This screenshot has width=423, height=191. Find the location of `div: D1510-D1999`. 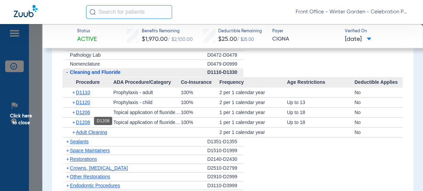

div: D1510-D1999 is located at coordinates (225, 151).